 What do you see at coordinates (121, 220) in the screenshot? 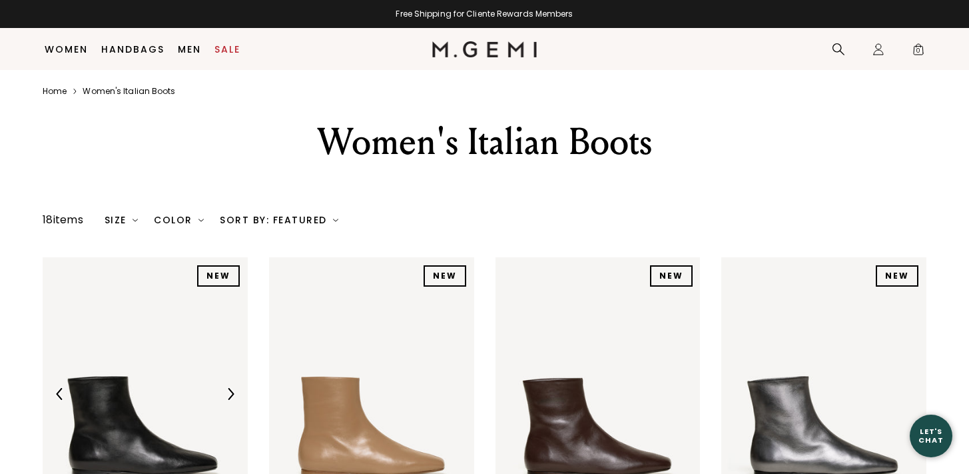
I see `div: Size` at bounding box center [121, 220].